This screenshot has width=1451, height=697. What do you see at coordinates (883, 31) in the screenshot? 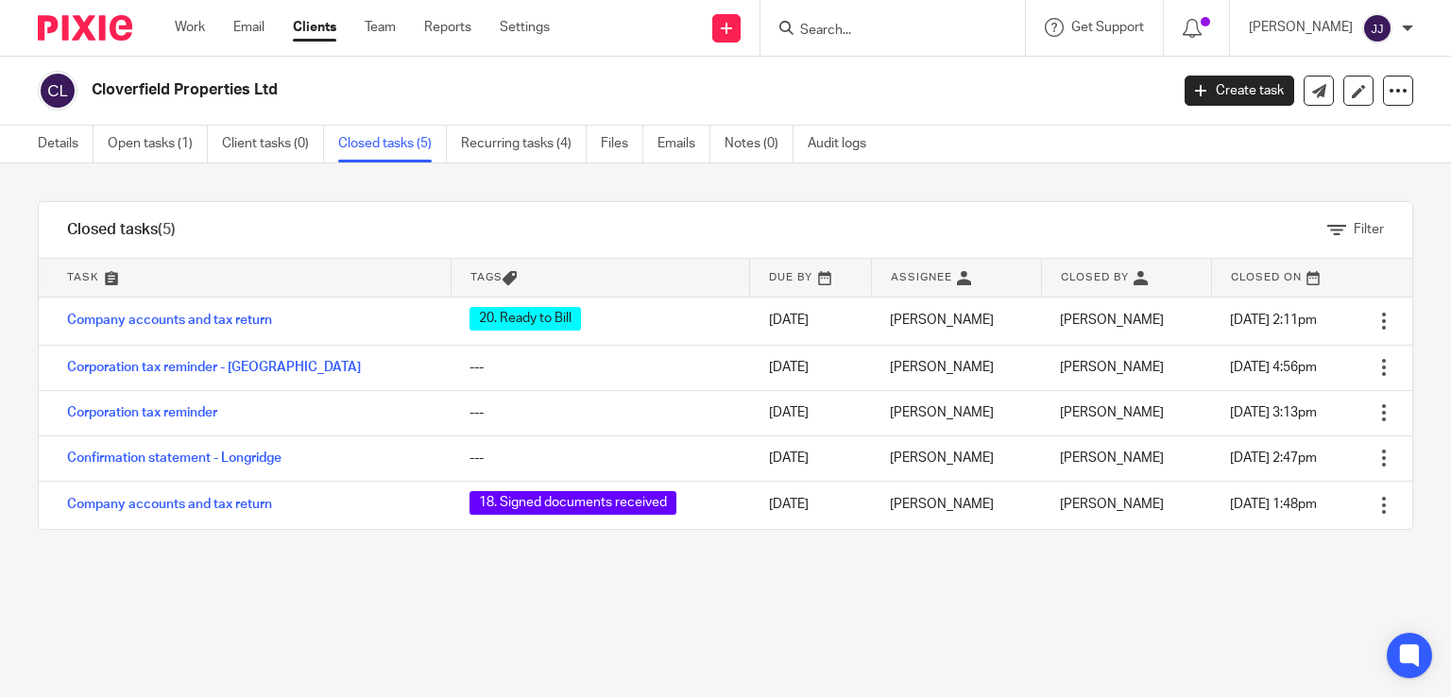
I see `input: Search` at bounding box center [883, 31].